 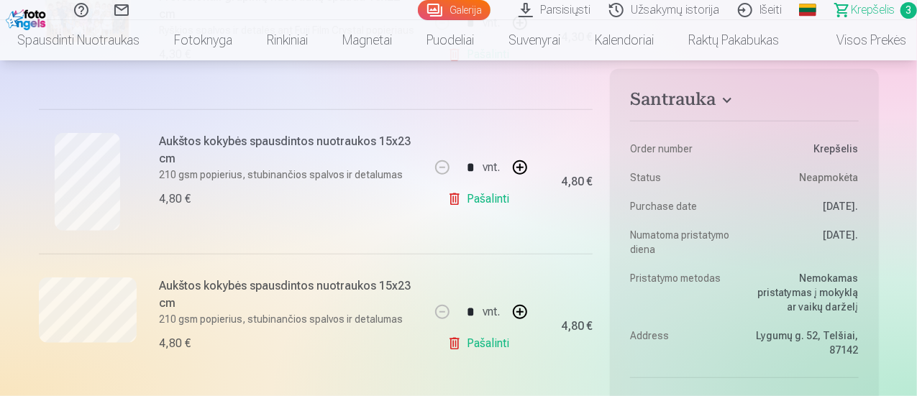 I want to click on a: Puodeliai, so click(x=450, y=40).